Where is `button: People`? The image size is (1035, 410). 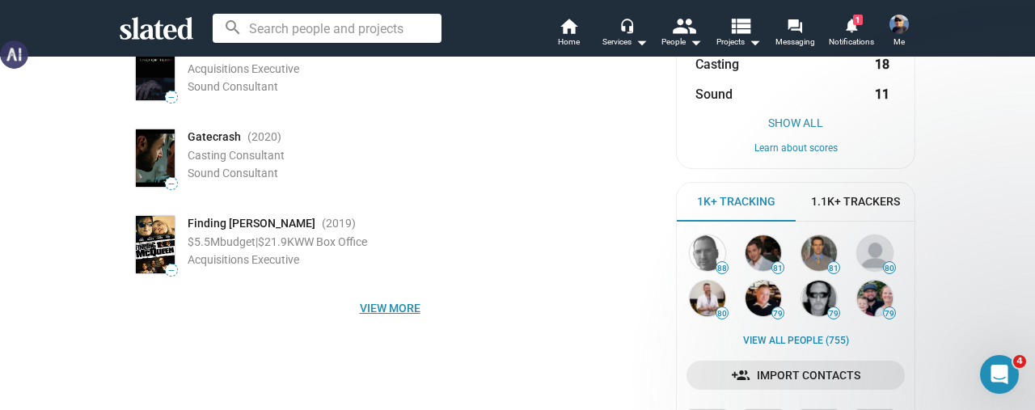
button: People is located at coordinates (681, 34).